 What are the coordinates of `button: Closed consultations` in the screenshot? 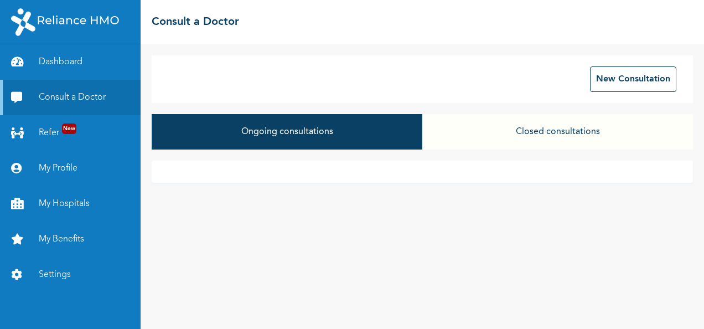 It's located at (558, 132).